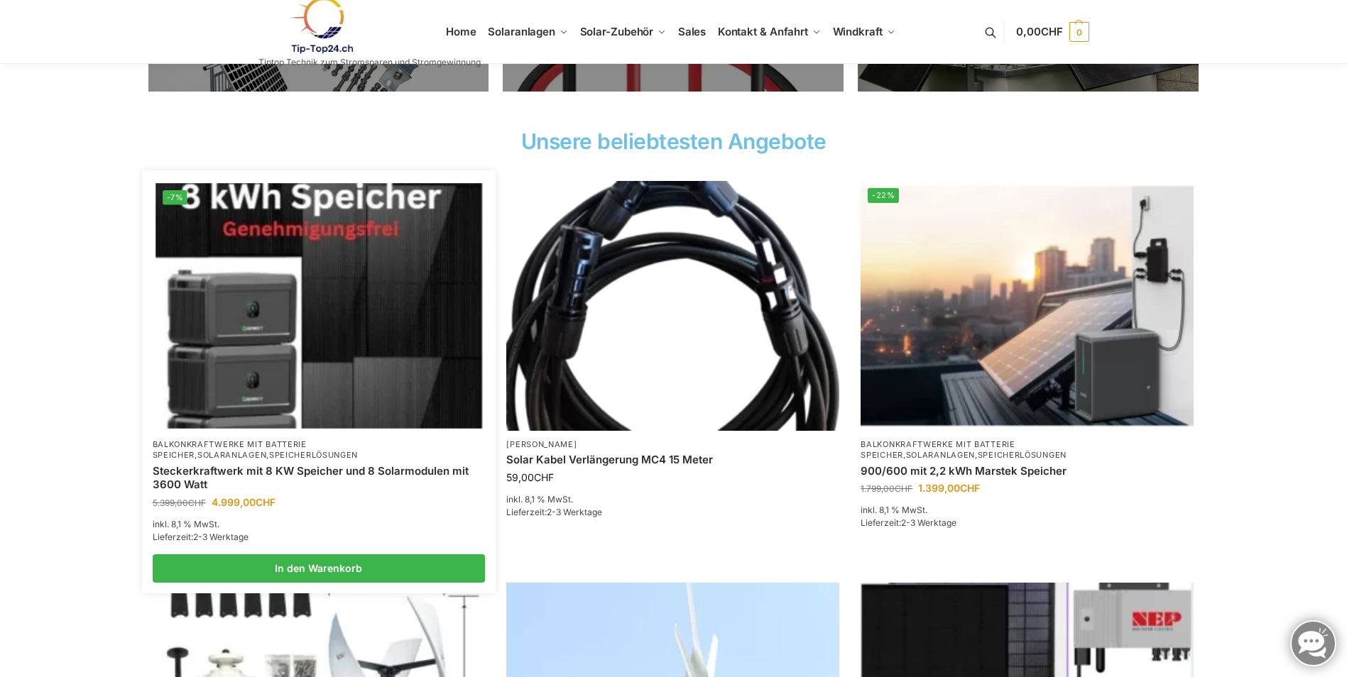 This screenshot has width=1347, height=677. I want to click on span: Solaranlagen, so click(521, 31).